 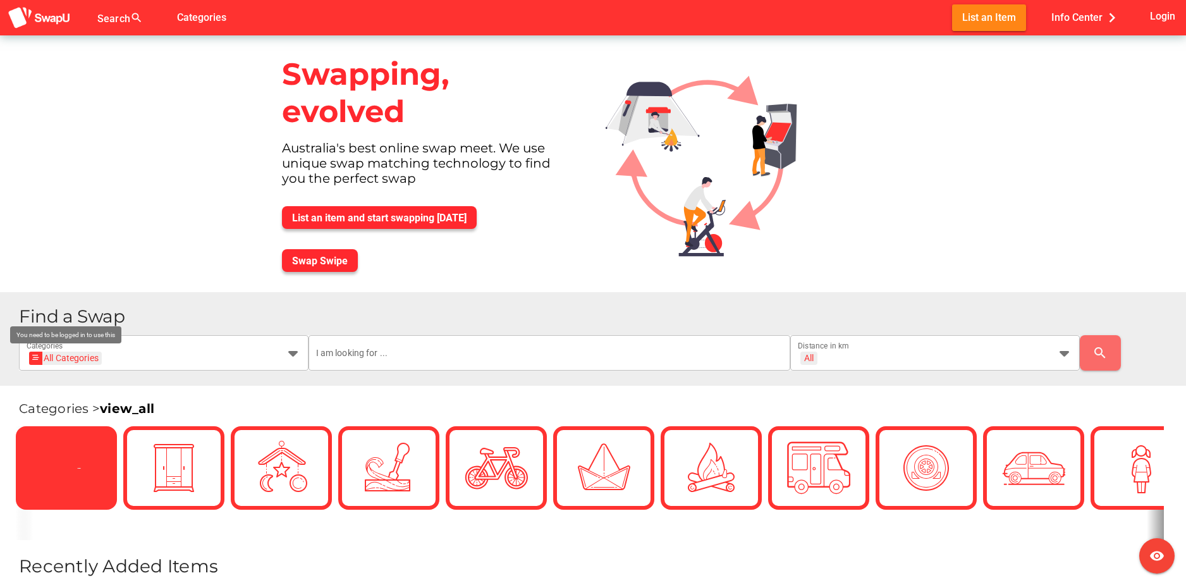 What do you see at coordinates (989, 17) in the screenshot?
I see `span: List an Item` at bounding box center [989, 17].